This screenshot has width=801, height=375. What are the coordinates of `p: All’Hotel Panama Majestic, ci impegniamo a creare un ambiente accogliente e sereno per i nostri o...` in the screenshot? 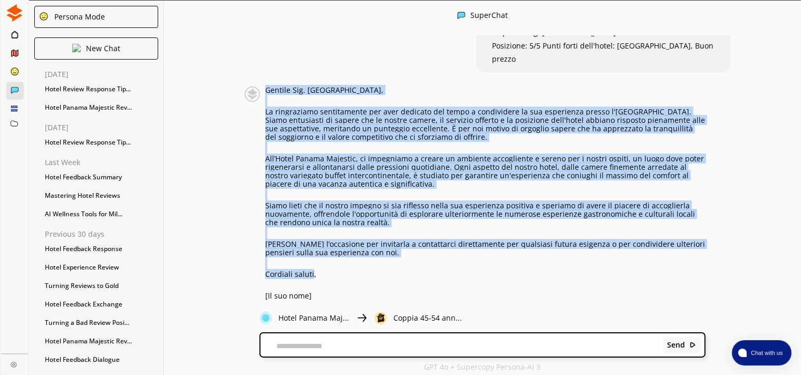 It's located at (485, 171).